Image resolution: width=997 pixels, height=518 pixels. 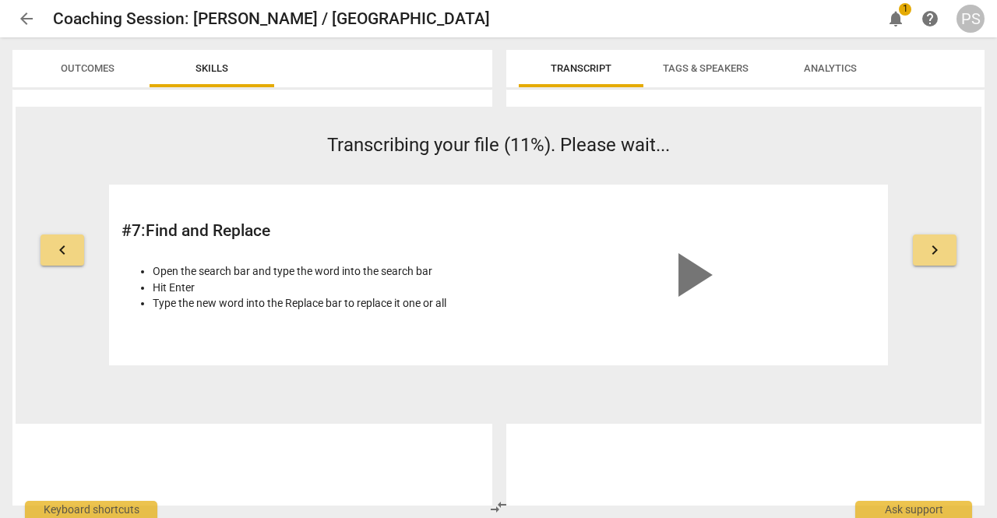 What do you see at coordinates (691, 275) in the screenshot?
I see `span: play_arrow` at bounding box center [691, 275].